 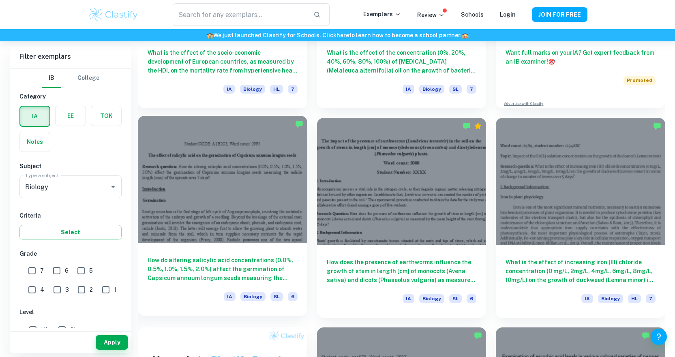 What do you see at coordinates (478, 126) in the screenshot?
I see `div: Premium` at bounding box center [478, 126].